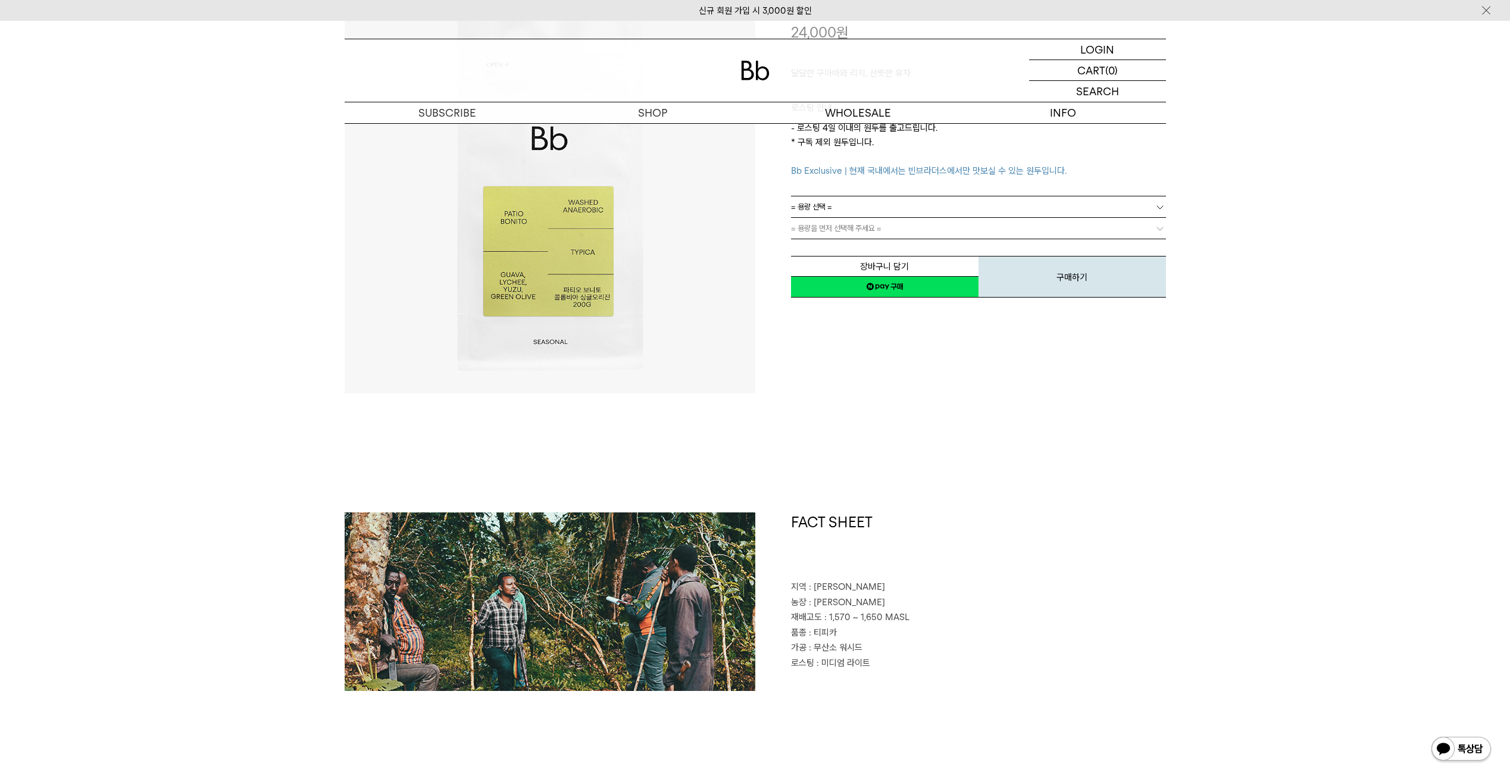  I want to click on a: 새창, so click(884, 287).